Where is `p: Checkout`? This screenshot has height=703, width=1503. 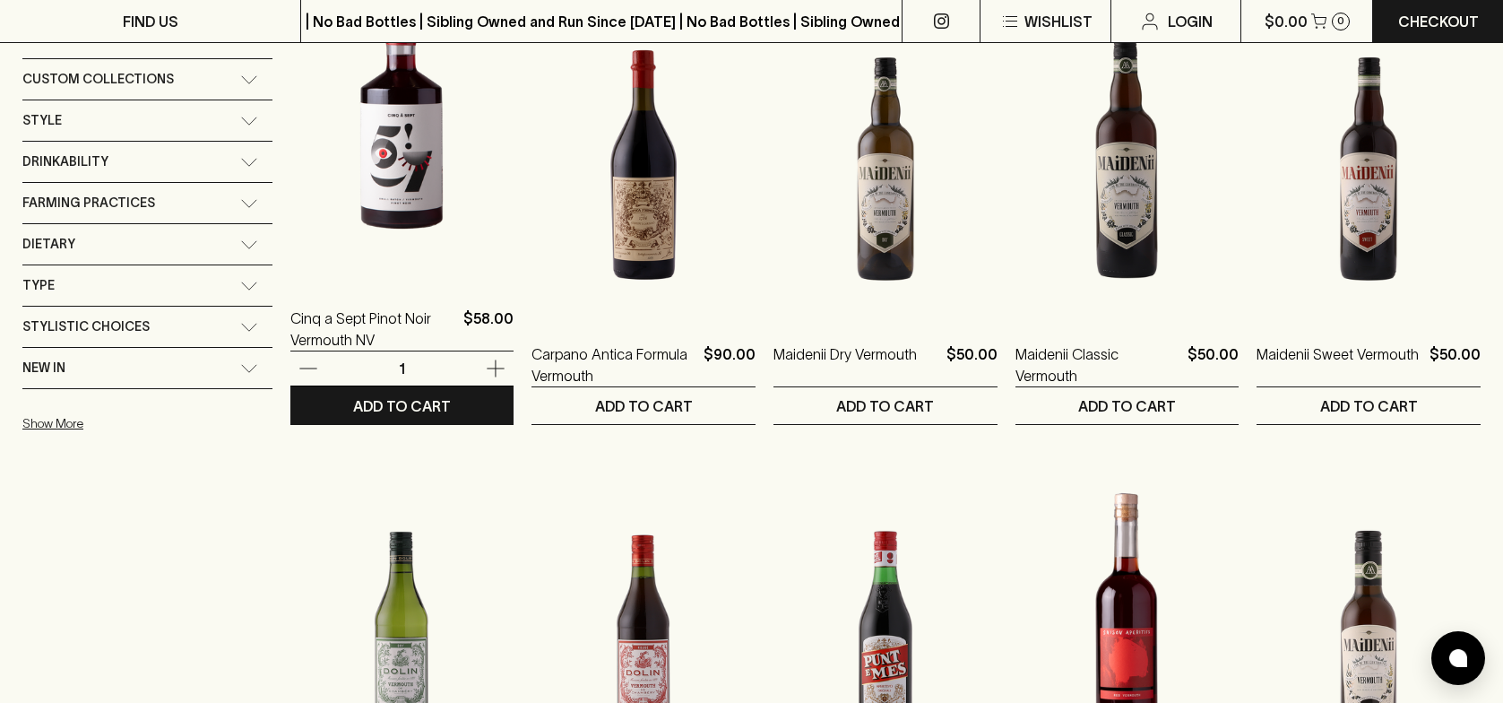 p: Checkout is located at coordinates (1439, 22).